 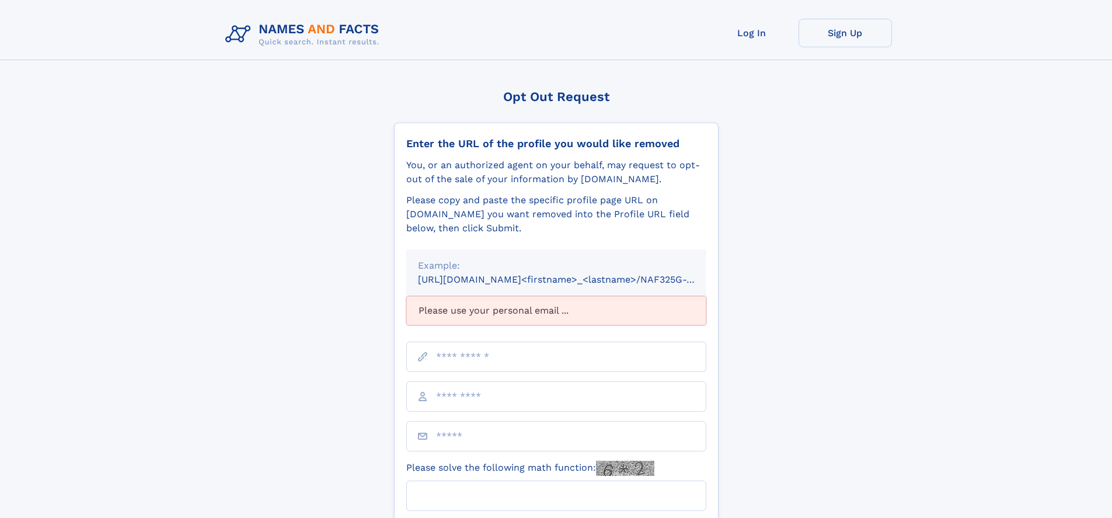 What do you see at coordinates (556, 265) in the screenshot?
I see `div: Example:` at bounding box center [556, 265].